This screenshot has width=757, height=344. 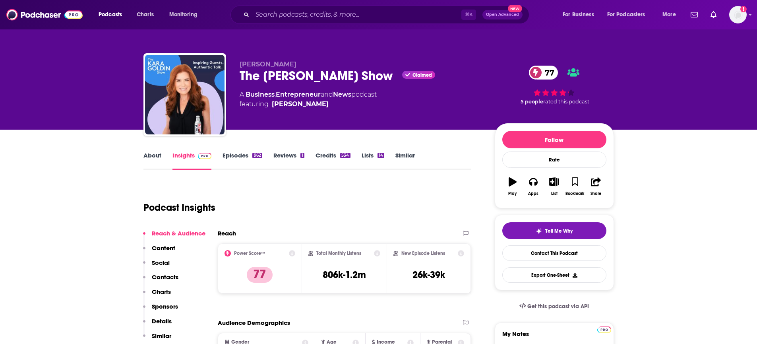 What do you see at coordinates (44, 15) in the screenshot?
I see `img: Podchaser - Follow, Share and Rate Podcasts` at bounding box center [44, 15].